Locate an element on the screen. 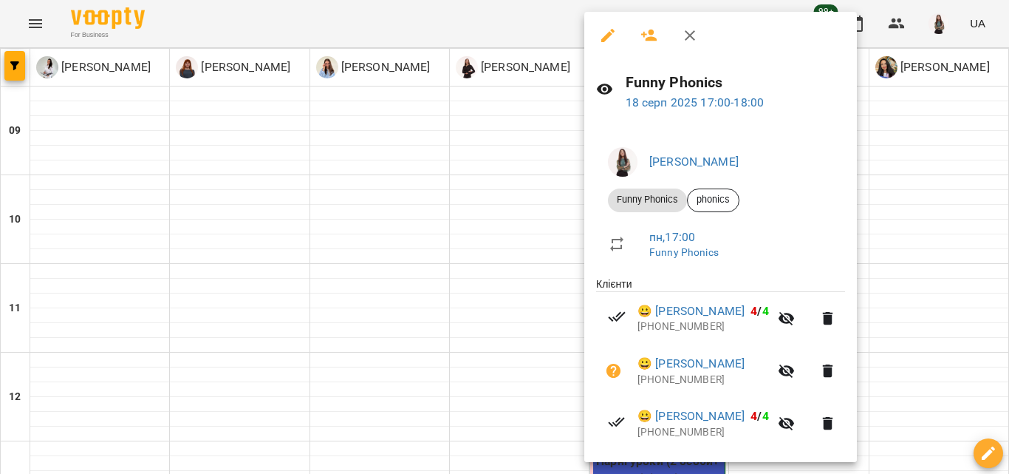 This screenshot has width=1009, height=474. div: phonics is located at coordinates (713, 200).